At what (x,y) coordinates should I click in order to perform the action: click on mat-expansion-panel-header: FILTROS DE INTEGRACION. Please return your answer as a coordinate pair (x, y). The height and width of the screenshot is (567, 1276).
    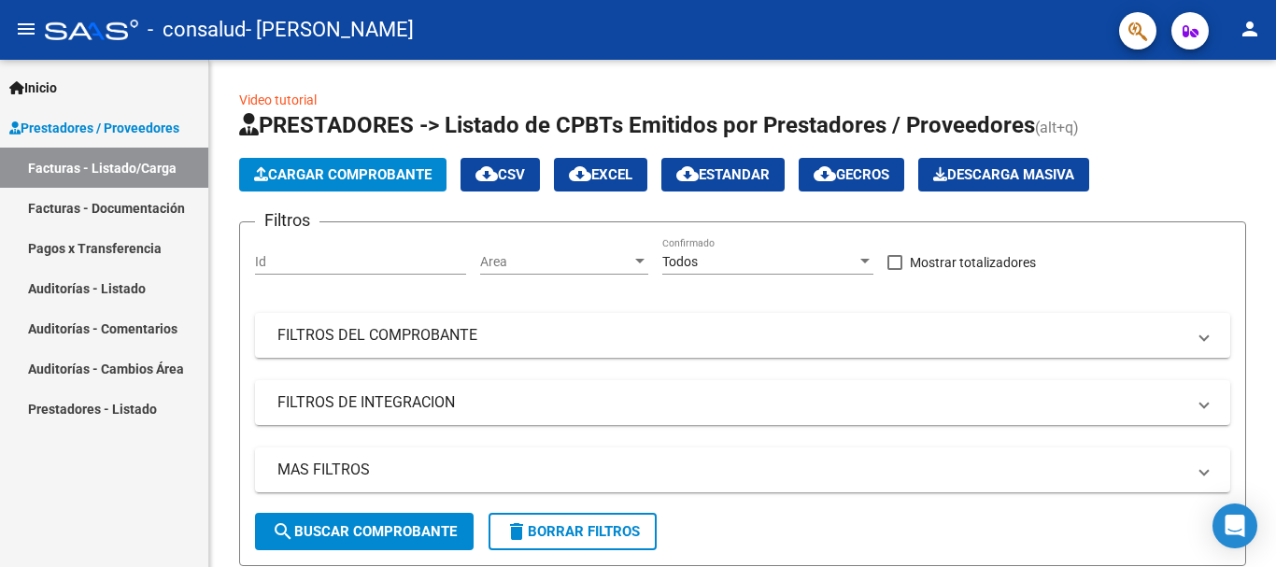
    Looking at the image, I should click on (743, 403).